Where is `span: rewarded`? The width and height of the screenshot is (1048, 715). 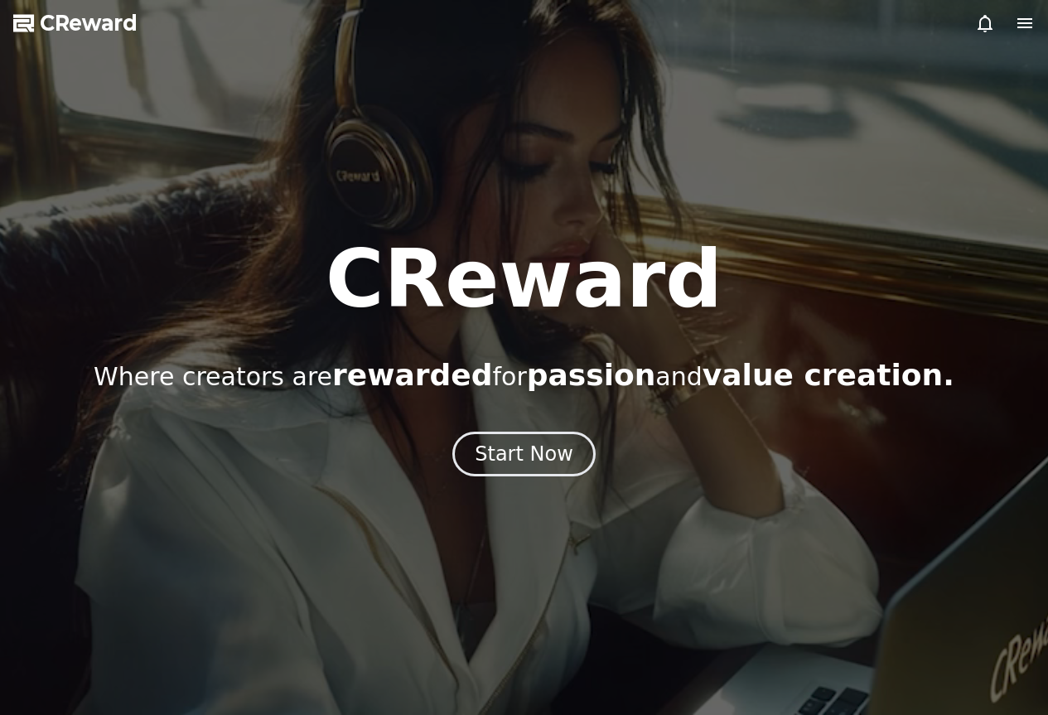 span: rewarded is located at coordinates (412, 374).